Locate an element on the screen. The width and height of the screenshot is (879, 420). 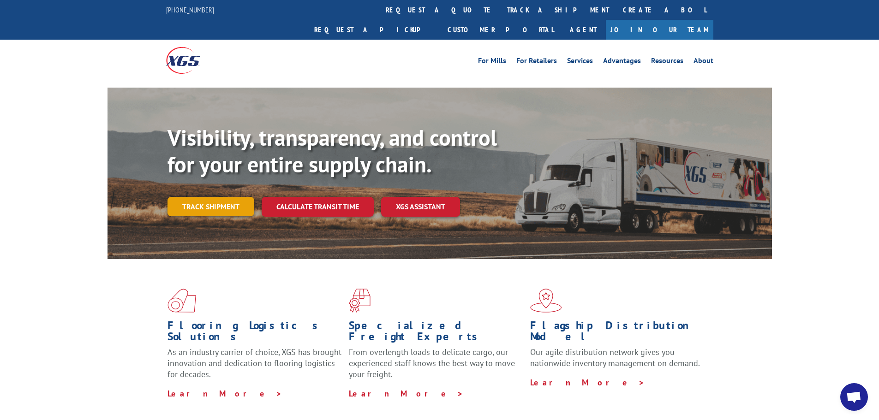
a: Agent is located at coordinates (583, 30).